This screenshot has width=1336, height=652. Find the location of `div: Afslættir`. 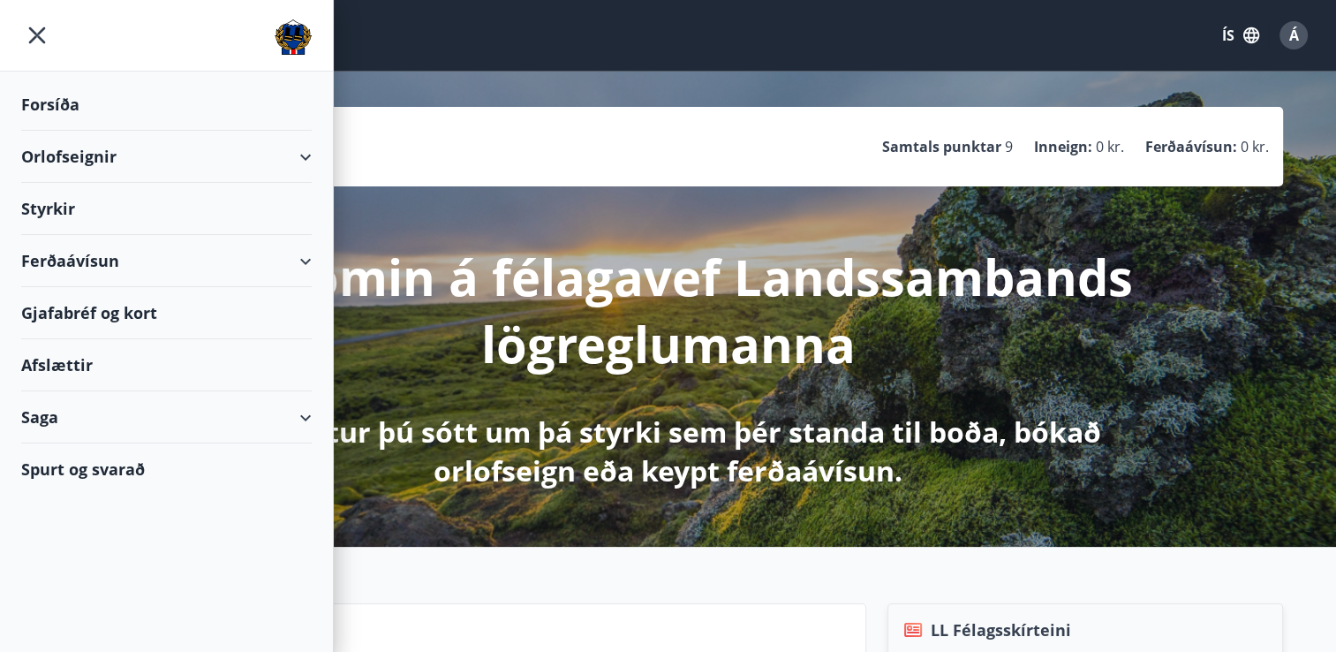

div: Afslættir is located at coordinates (166, 365).